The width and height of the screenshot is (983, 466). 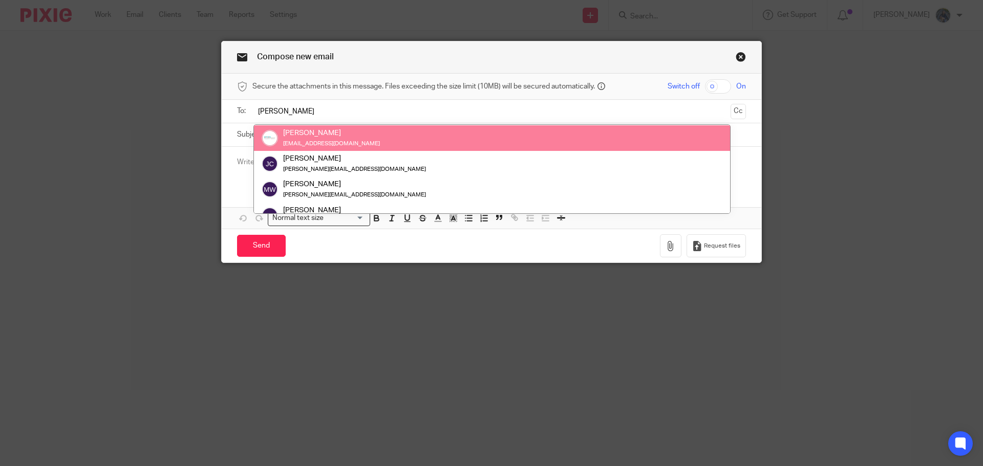 What do you see at coordinates (423, 86) in the screenshot?
I see `span: Secure the attachments in this message. Files exceeding the size limit (10MB) will be secured aut...` at bounding box center [423, 86].